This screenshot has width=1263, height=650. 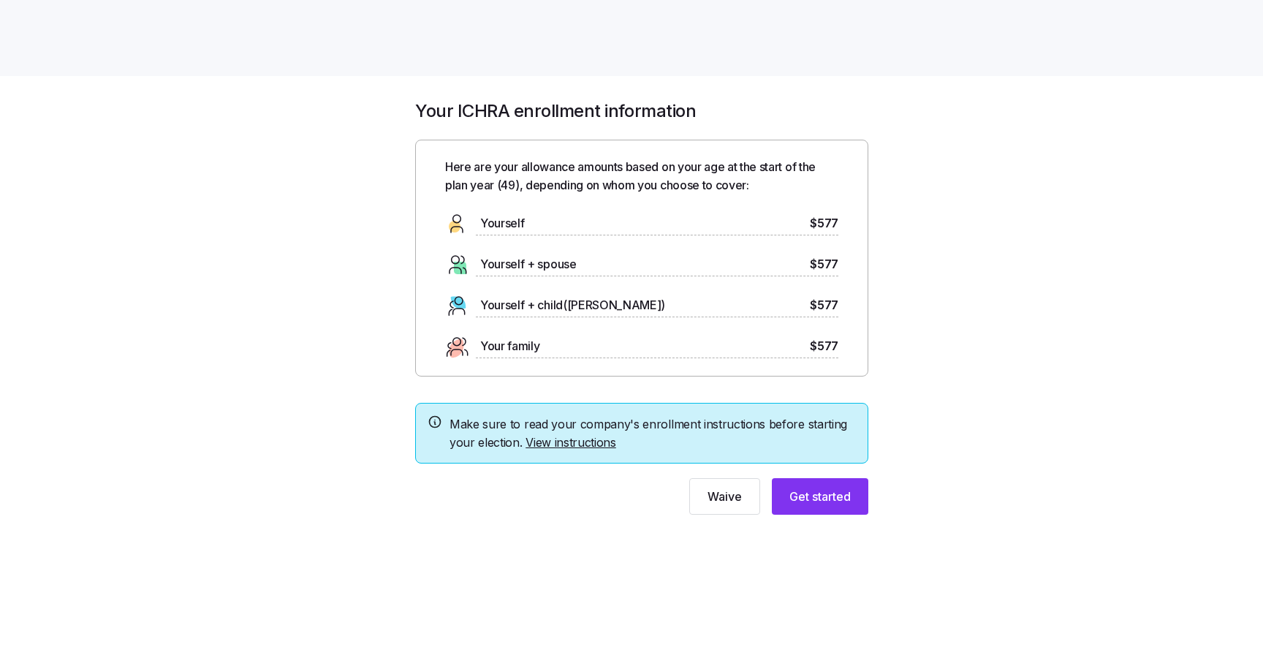 I want to click on a: View instructions, so click(x=571, y=442).